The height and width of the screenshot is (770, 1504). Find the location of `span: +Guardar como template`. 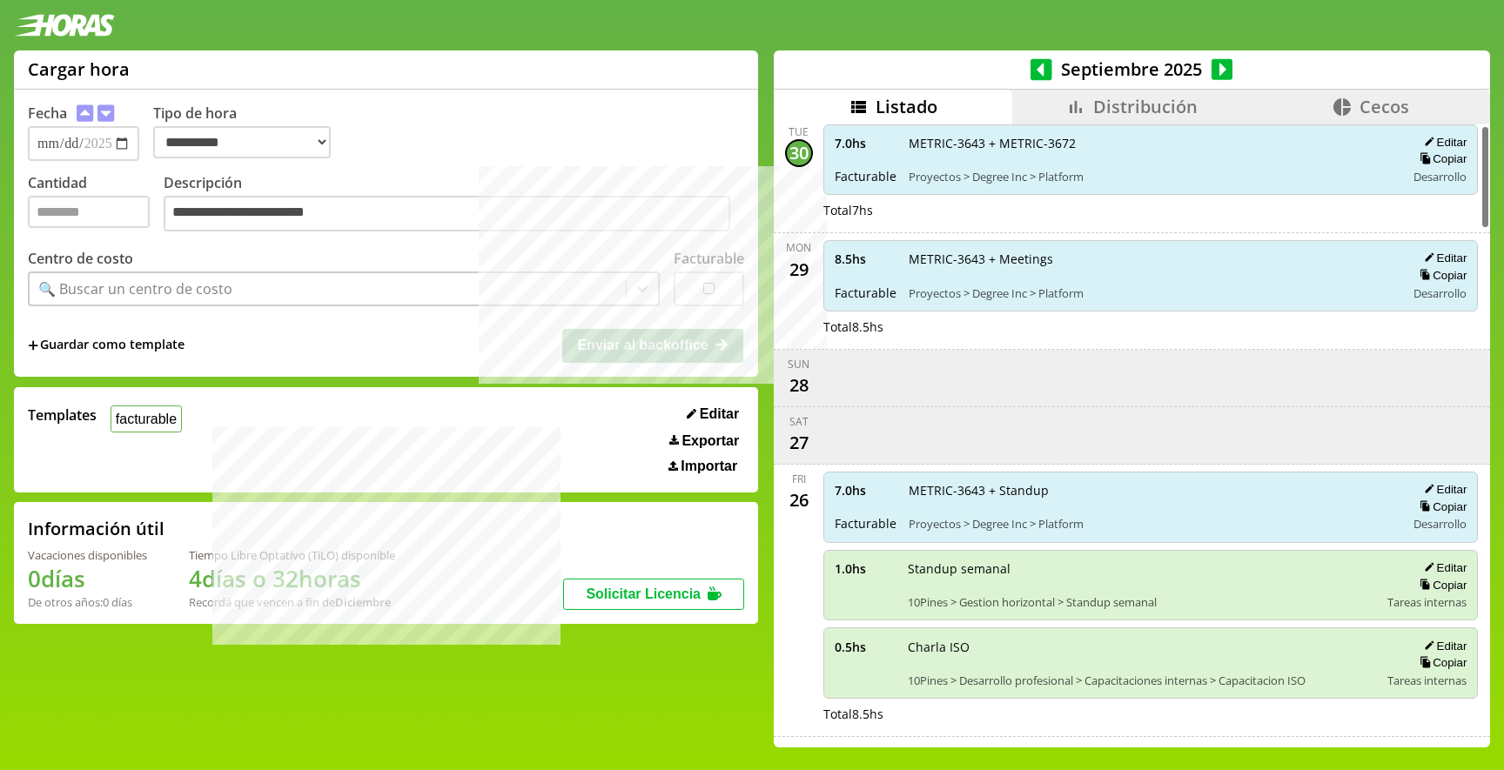

span: +Guardar como template is located at coordinates (106, 345).